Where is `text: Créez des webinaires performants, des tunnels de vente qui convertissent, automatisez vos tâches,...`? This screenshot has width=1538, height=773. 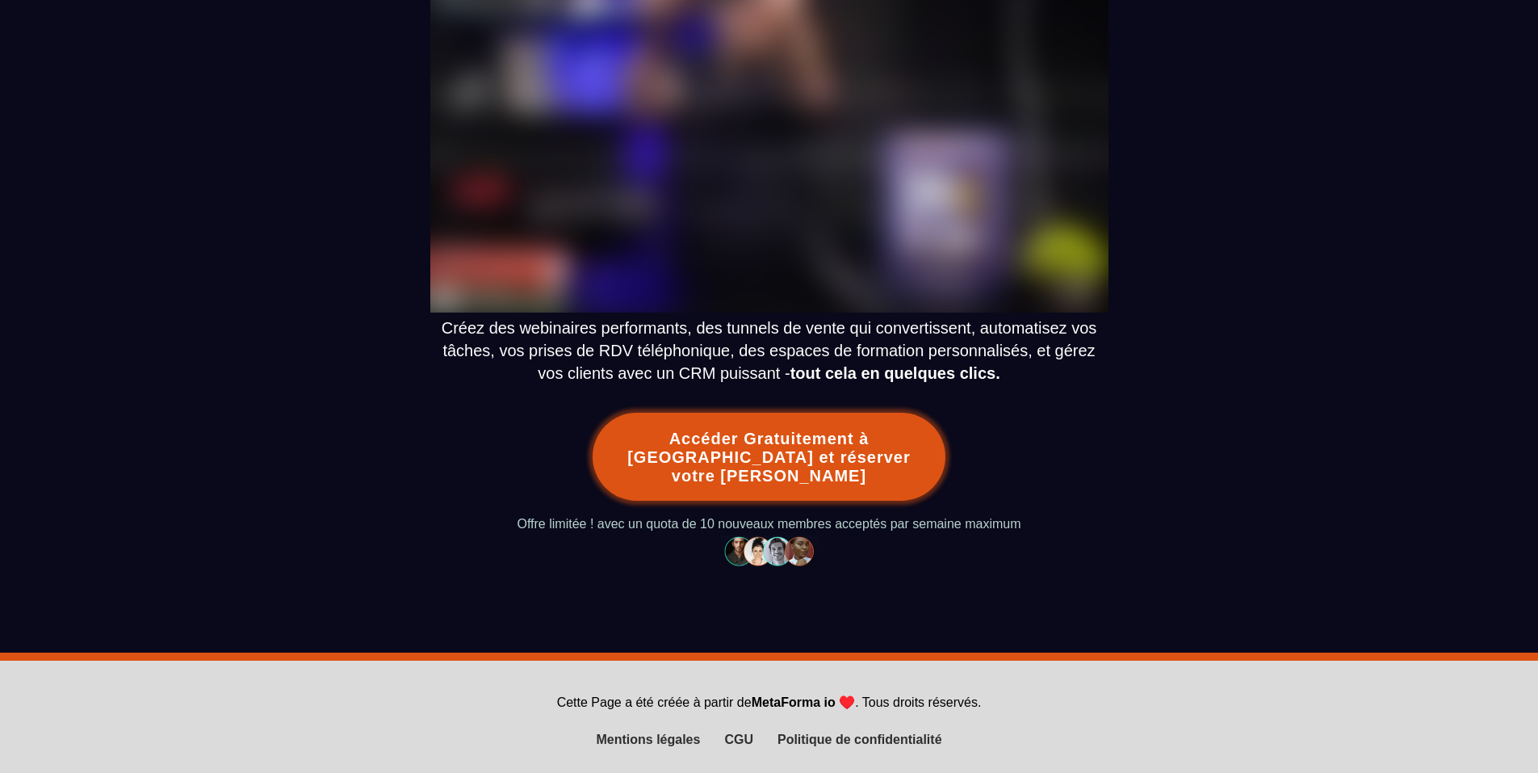 text: Créez des webinaires performants, des tunnels de vente qui convertissent, automatisez vos tâches,... is located at coordinates (770, 350).